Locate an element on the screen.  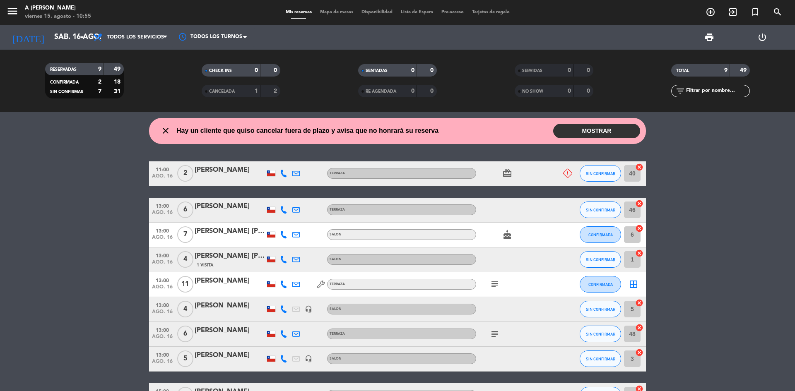
i: power_settings_new is located at coordinates (763, 37).